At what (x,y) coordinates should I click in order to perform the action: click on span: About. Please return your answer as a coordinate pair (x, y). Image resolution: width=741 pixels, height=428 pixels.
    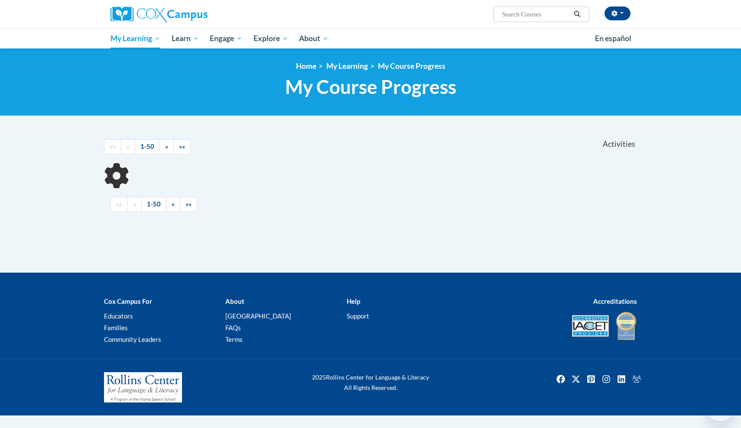
    Looking at the image, I should click on (314, 39).